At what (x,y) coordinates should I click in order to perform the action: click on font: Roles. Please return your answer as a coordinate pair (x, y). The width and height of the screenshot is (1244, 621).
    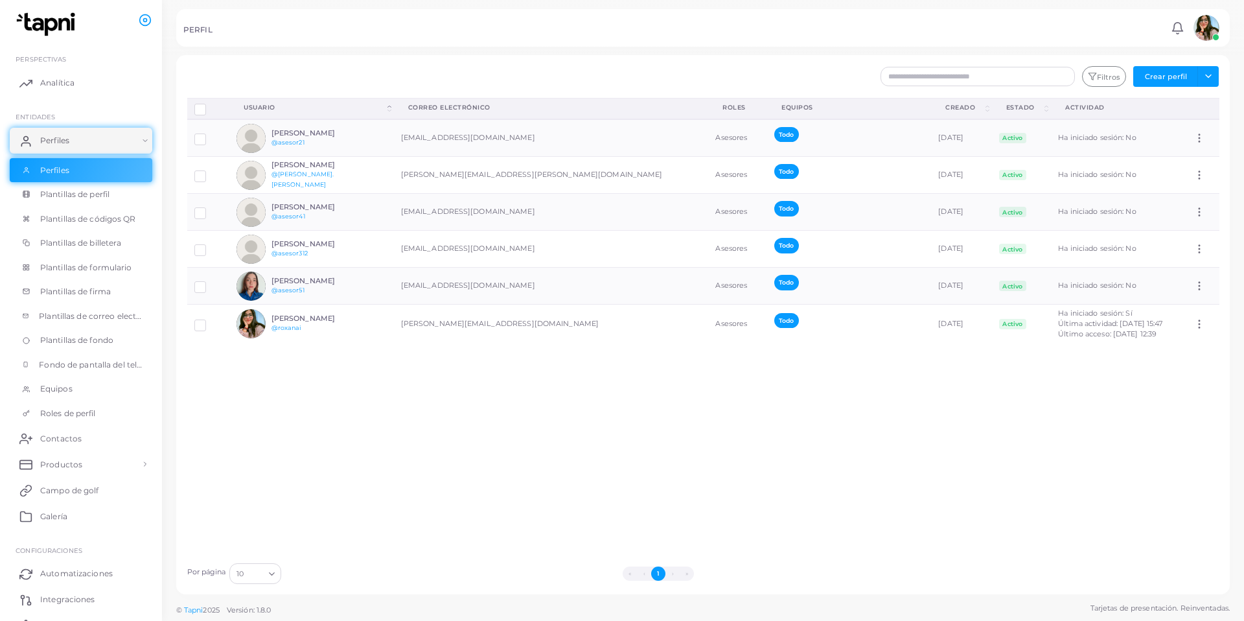
    Looking at the image, I should click on (734, 107).